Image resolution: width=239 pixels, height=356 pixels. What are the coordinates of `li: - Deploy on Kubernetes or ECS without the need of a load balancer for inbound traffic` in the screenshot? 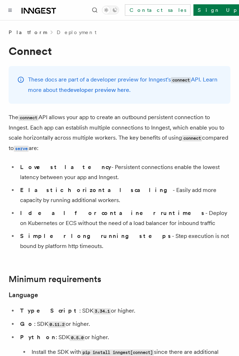 It's located at (124, 218).